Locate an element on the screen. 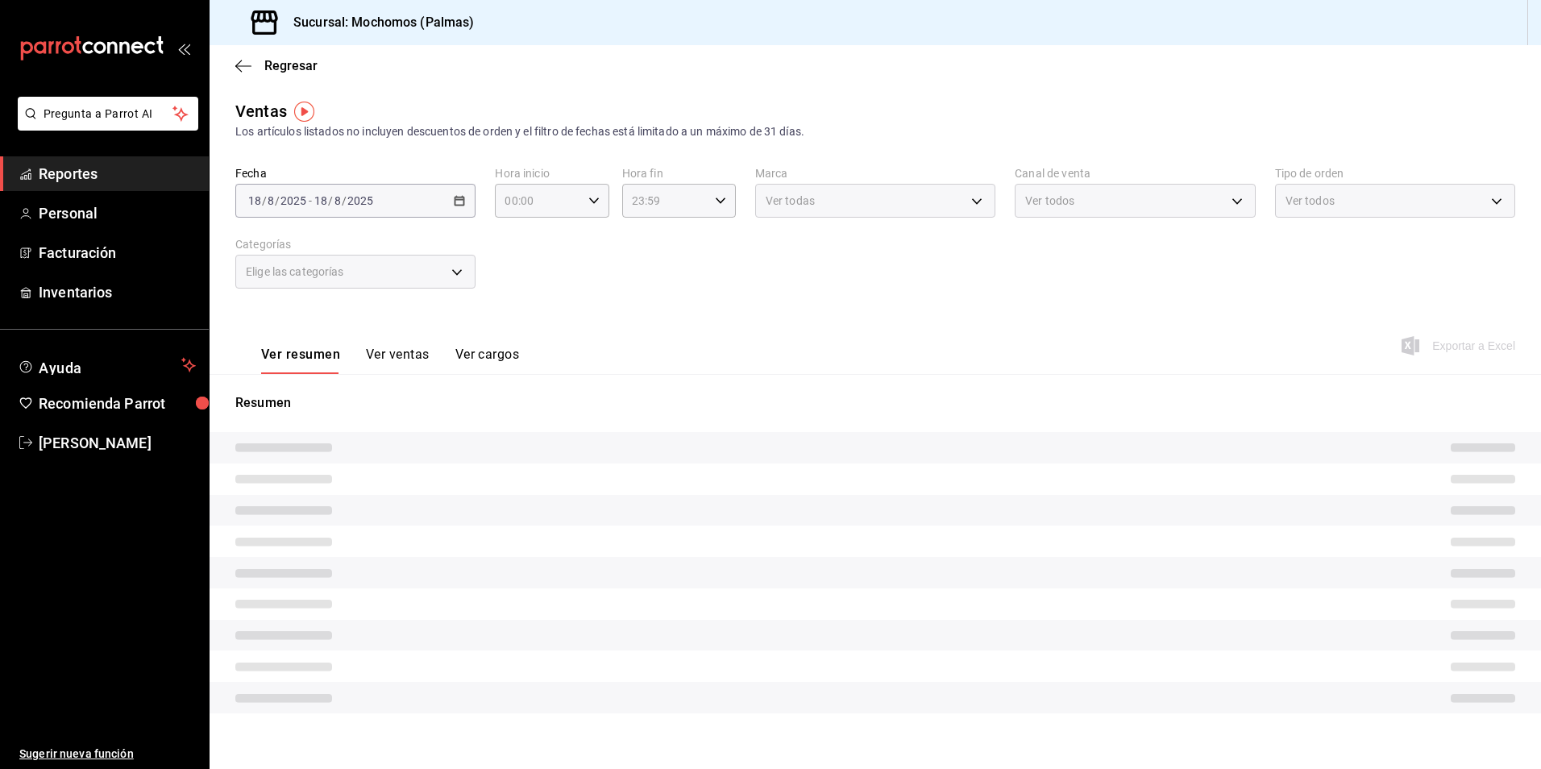  img: Tooltip marker is located at coordinates (304, 111).